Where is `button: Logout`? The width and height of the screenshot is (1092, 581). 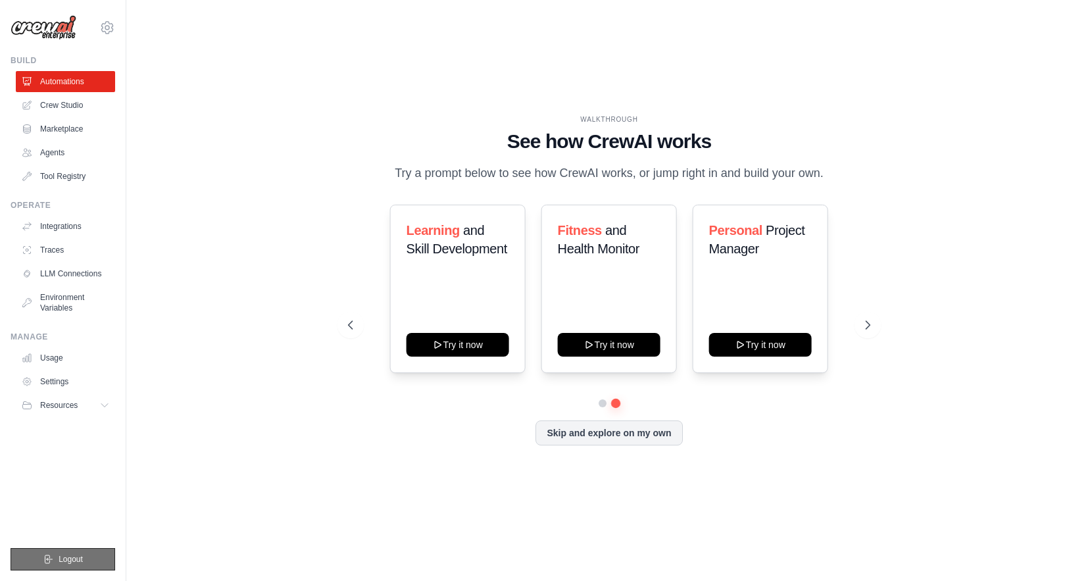
button: Logout is located at coordinates (62, 559).